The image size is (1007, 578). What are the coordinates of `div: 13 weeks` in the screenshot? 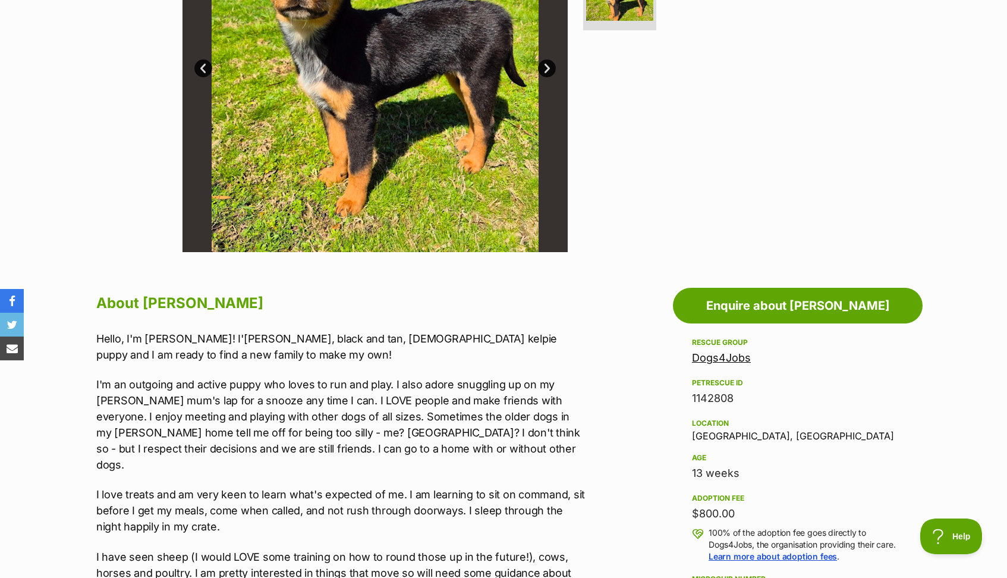 It's located at (798, 473).